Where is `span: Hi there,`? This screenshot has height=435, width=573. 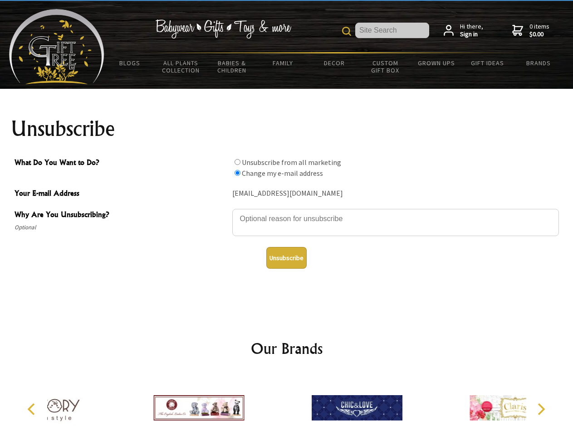
span: Hi there, is located at coordinates (471, 30).